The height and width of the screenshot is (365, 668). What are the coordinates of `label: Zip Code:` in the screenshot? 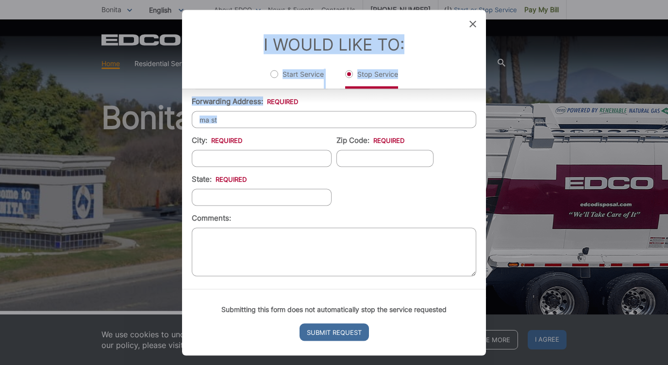 It's located at (371, 140).